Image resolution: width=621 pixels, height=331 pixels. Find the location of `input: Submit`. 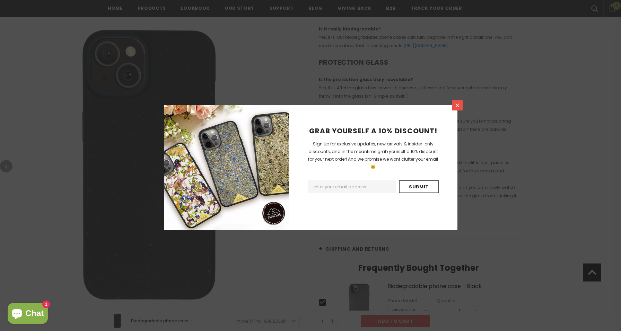

input: Submit is located at coordinates (419, 187).